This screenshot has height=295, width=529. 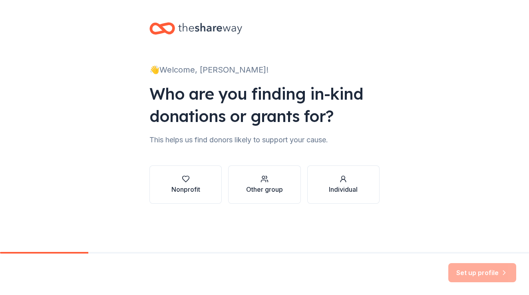 I want to click on button: Nonprofit, so click(x=185, y=185).